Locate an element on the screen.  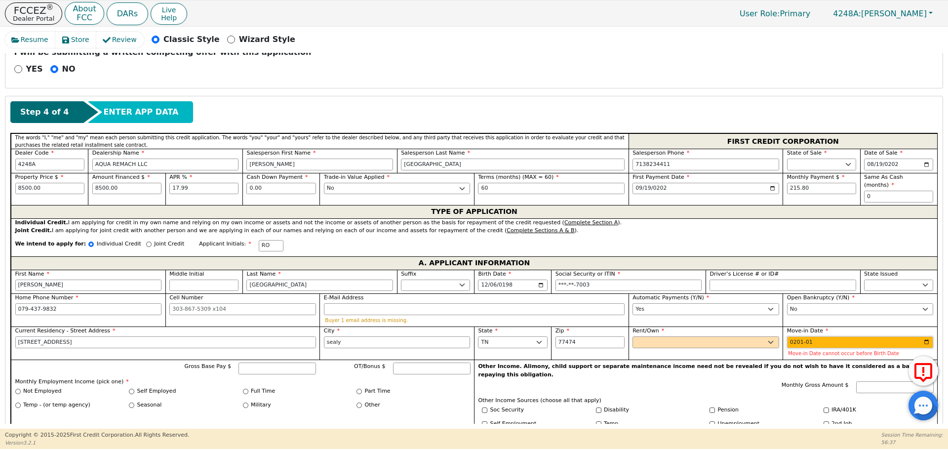
p: About is located at coordinates (84, 9).